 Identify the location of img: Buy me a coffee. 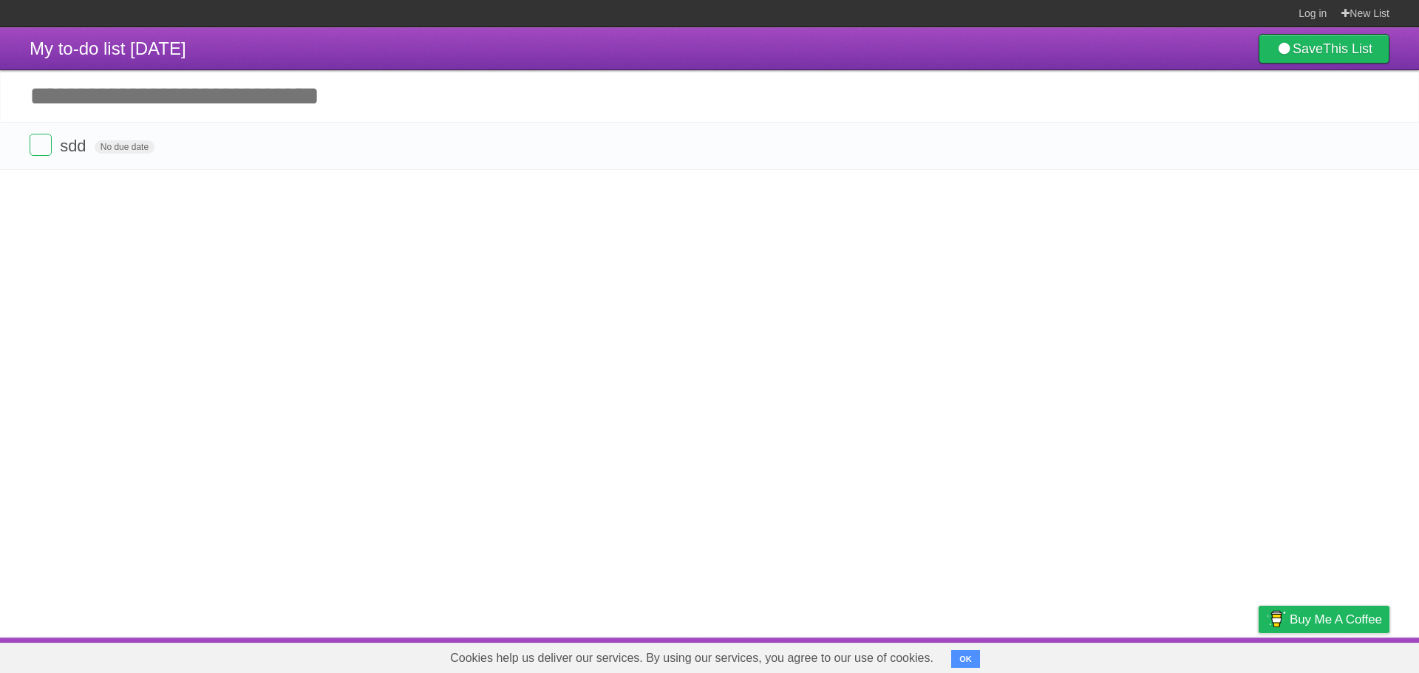
(1276, 620).